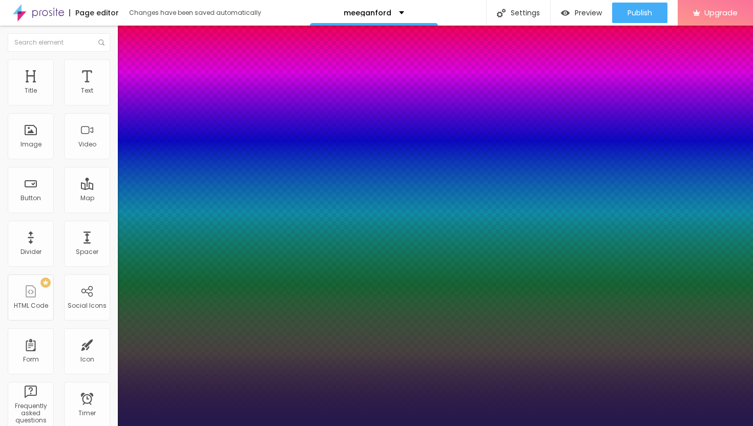 The height and width of the screenshot is (426, 753). Describe the element at coordinates (87, 198) in the screenshot. I see `div: Map` at that location.